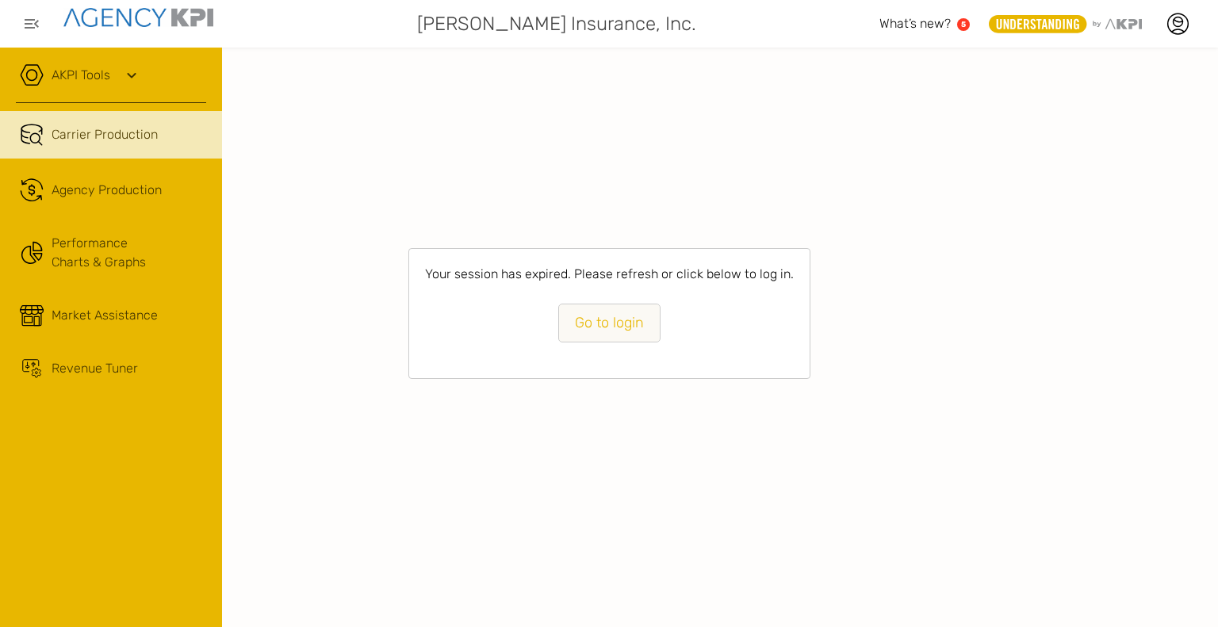 This screenshot has height=627, width=1218. What do you see at coordinates (609, 274) in the screenshot?
I see `h3: Your session has expired. Please refresh or click below to log in.` at bounding box center [609, 274].